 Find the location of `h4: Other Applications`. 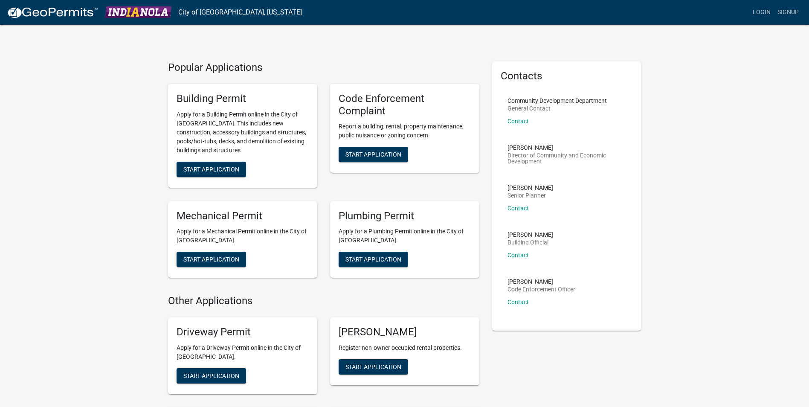

h4: Other Applications is located at coordinates (324, 301).